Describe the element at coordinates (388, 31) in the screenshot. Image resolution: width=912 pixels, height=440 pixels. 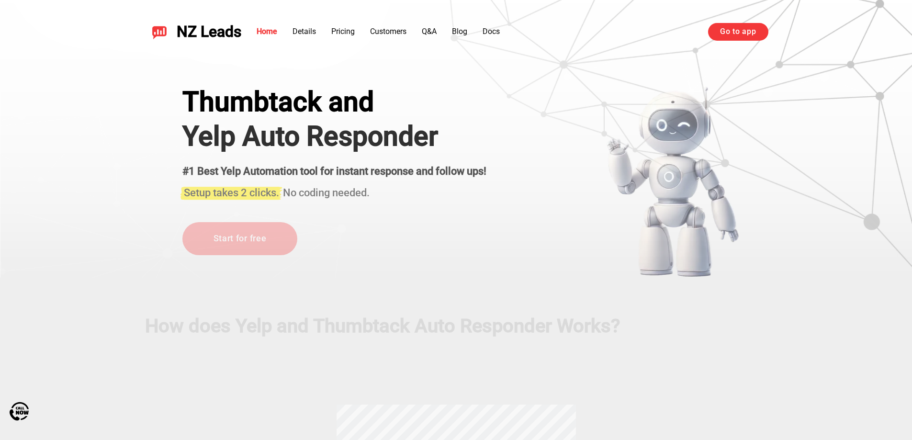
I see `a: Customers` at that location.